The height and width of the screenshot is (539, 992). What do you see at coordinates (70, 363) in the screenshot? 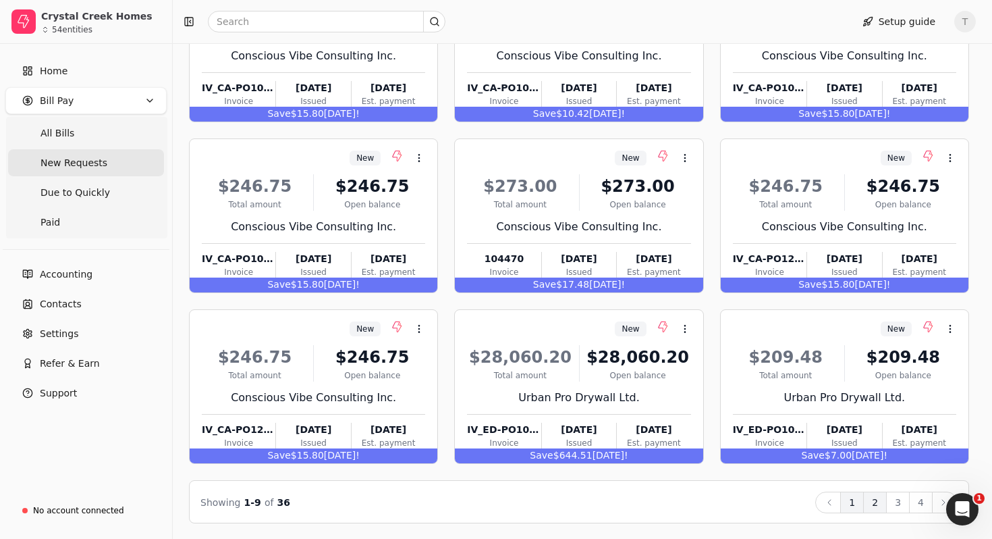
I see `span: Refer & Earn` at bounding box center [70, 363].